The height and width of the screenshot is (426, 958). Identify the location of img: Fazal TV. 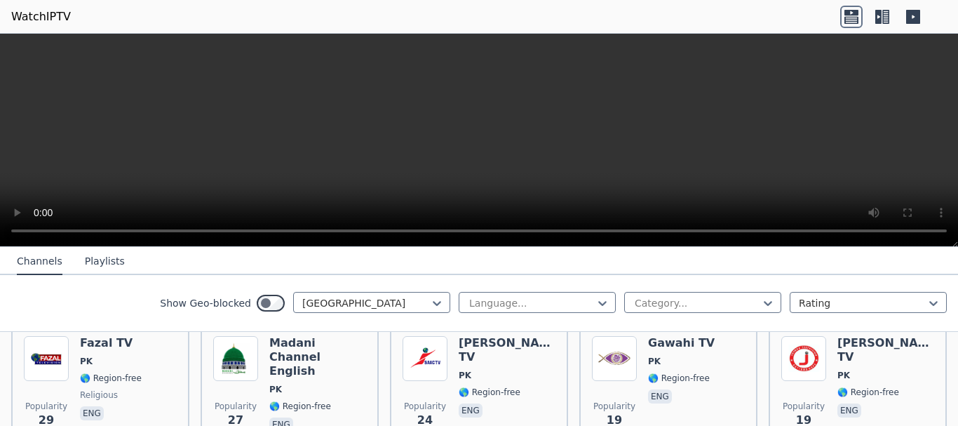
(46, 359).